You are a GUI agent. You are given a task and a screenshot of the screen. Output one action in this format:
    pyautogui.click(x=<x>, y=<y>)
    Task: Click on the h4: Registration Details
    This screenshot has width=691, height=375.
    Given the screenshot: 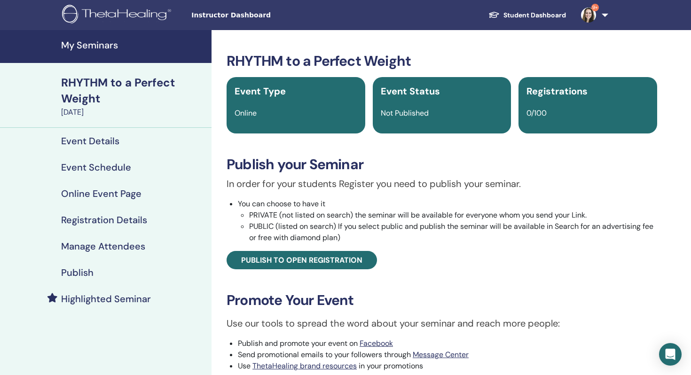 What is the action you would take?
    pyautogui.click(x=104, y=220)
    